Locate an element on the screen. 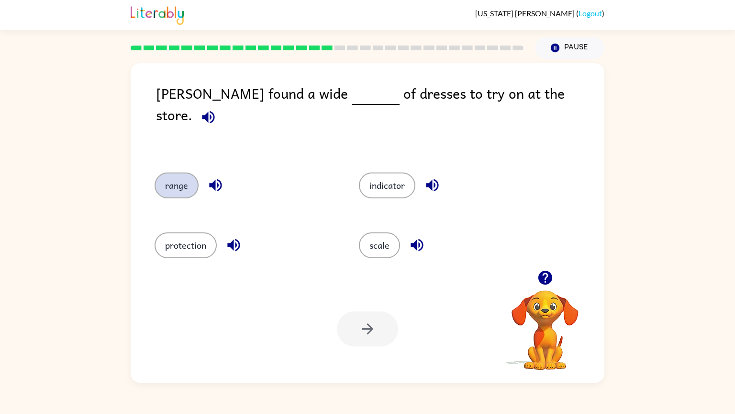  button: indicator is located at coordinates (387, 185).